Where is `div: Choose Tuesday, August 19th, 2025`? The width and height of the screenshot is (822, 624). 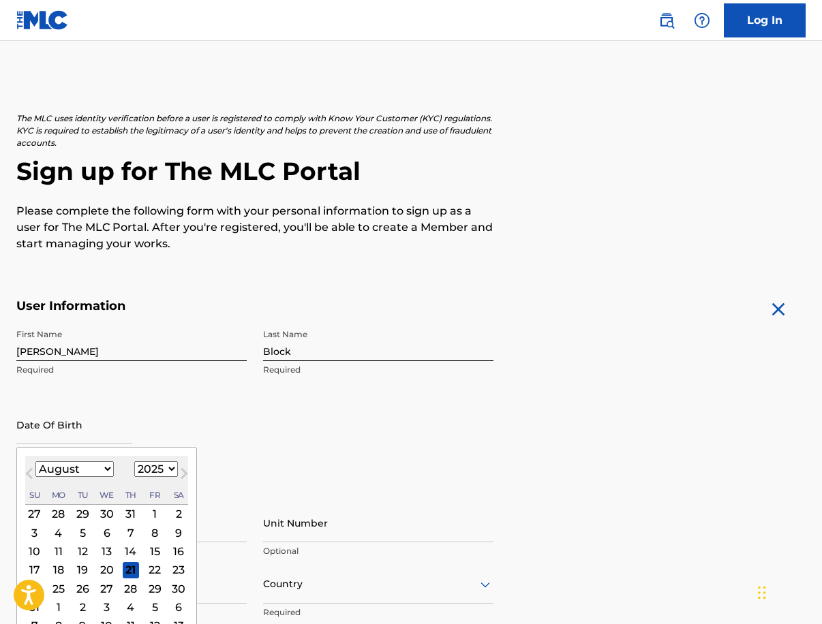
div: Choose Tuesday, August 19th, 2025 is located at coordinates (82, 570).